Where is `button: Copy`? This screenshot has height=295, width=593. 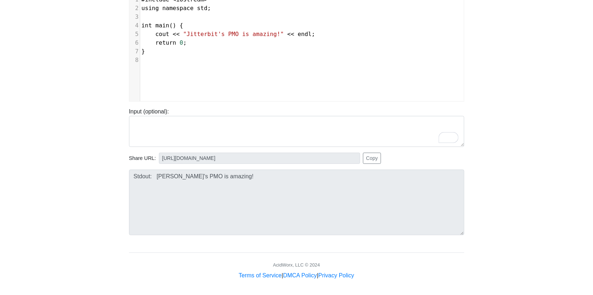
button: Copy is located at coordinates (372, 158).